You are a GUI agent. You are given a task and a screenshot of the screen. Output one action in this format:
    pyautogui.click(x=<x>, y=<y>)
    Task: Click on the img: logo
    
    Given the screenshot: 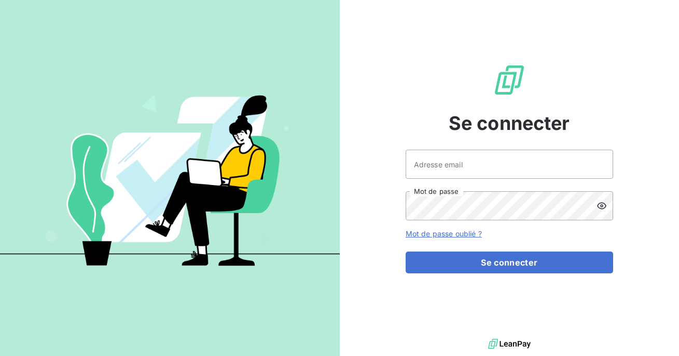 What is the action you would take?
    pyautogui.click(x=510, y=344)
    